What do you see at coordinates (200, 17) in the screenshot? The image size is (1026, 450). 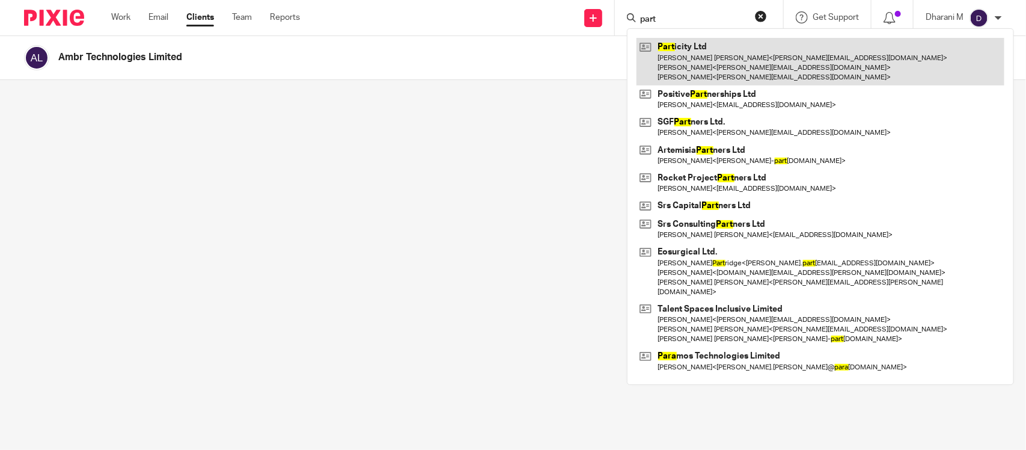 I see `a: Clients` at bounding box center [200, 17].